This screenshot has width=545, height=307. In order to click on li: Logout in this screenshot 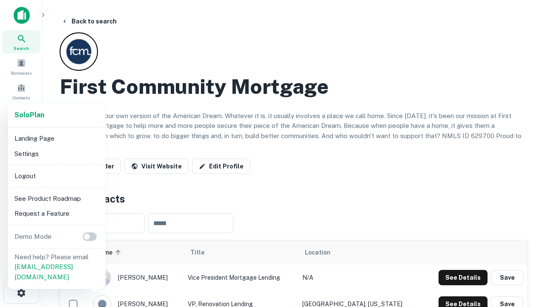, I will do `click(57, 176)`.